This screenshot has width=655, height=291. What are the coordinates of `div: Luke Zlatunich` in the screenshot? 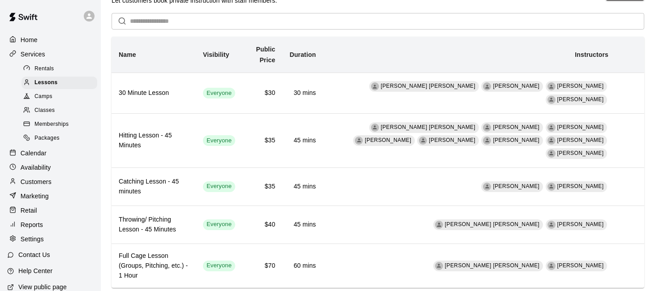 It's located at (552, 141).